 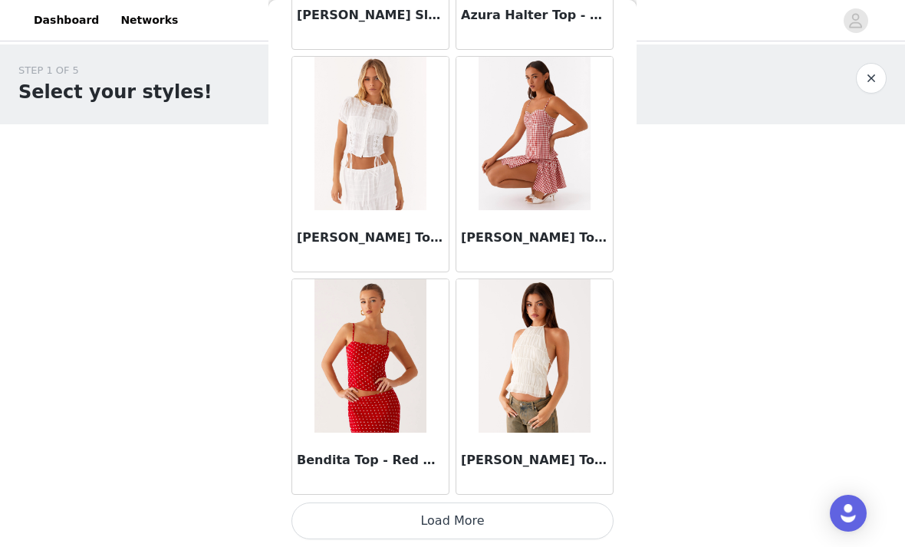 I want to click on a: Dashboard, so click(x=66, y=20).